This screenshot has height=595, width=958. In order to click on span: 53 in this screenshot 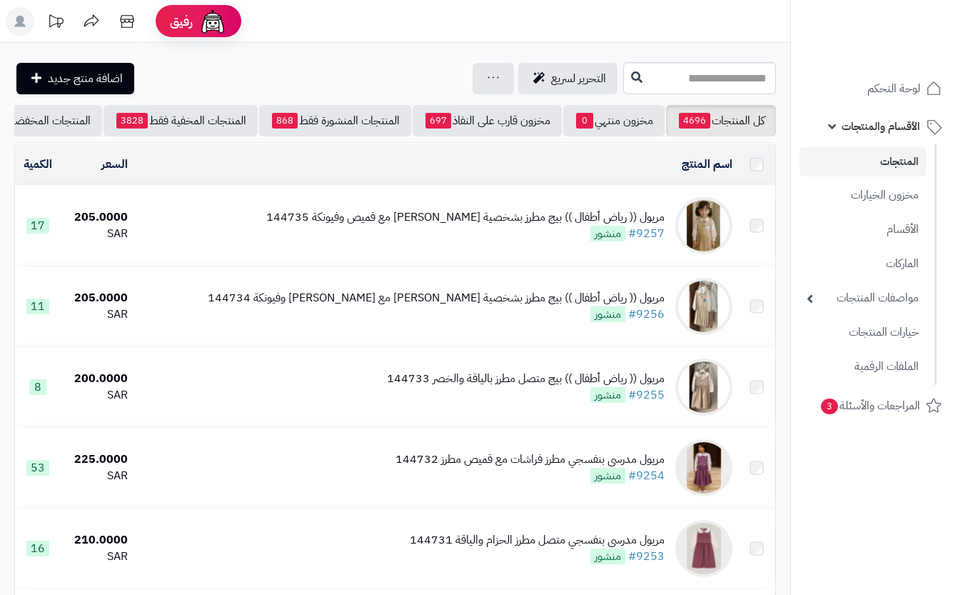, I will do `click(38, 468)`.